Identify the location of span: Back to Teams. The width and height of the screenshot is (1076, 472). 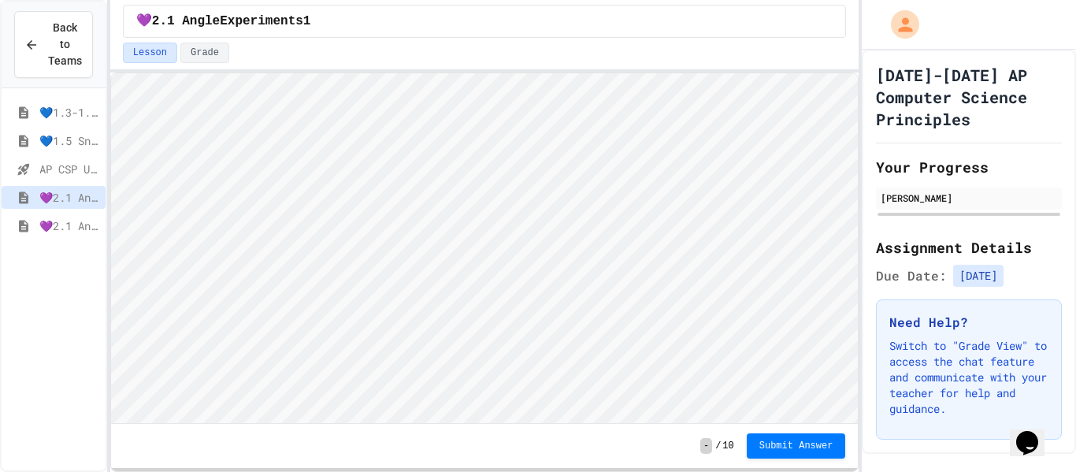
(65, 44).